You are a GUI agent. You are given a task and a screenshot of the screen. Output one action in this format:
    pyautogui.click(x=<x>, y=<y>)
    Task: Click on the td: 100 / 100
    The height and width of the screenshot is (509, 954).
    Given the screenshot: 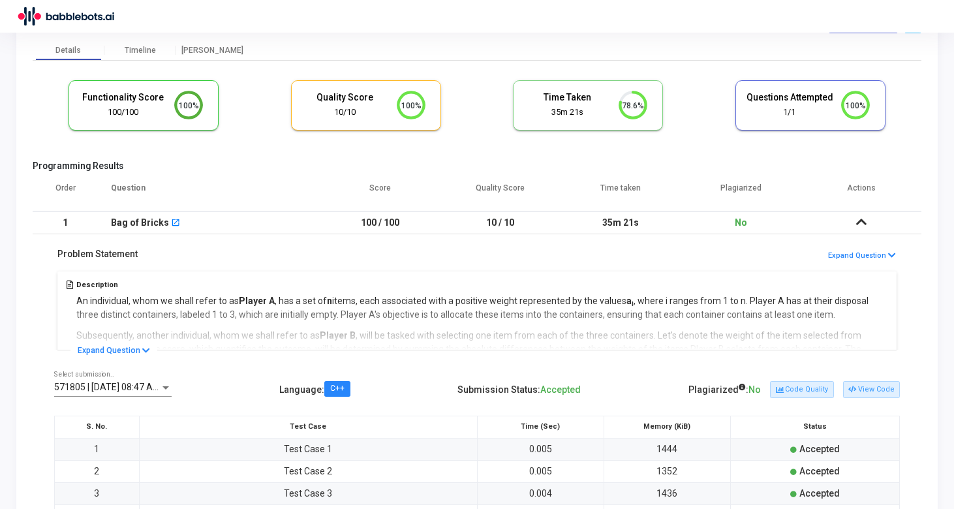 What is the action you would take?
    pyautogui.click(x=381, y=223)
    